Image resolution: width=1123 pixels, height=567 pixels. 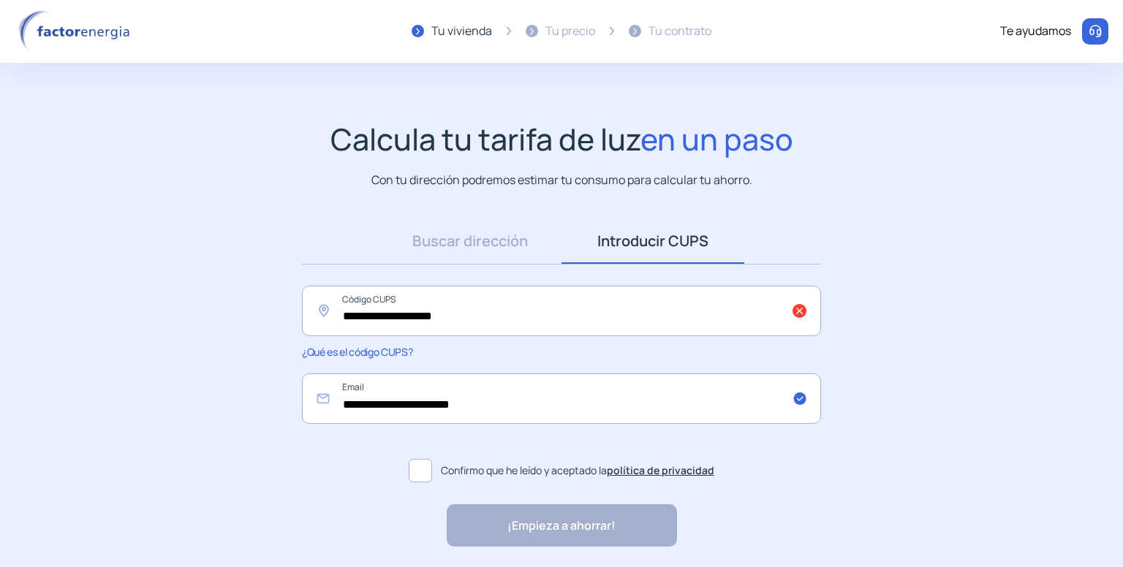 I want to click on a: Buscar dirección, so click(x=470, y=241).